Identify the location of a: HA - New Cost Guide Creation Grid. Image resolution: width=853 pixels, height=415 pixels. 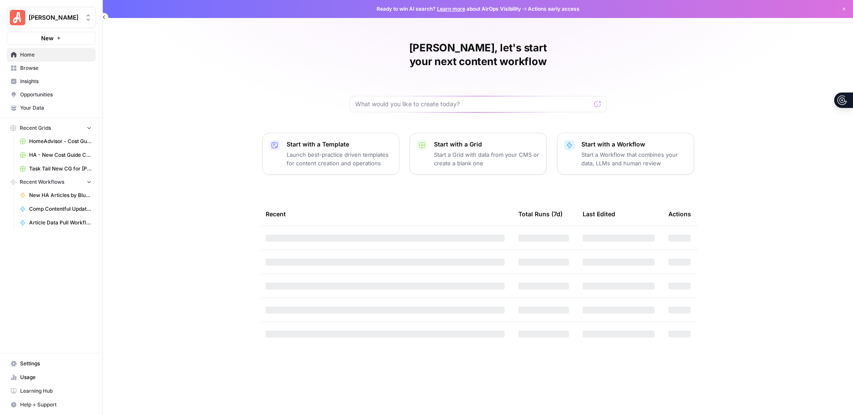
(56, 155).